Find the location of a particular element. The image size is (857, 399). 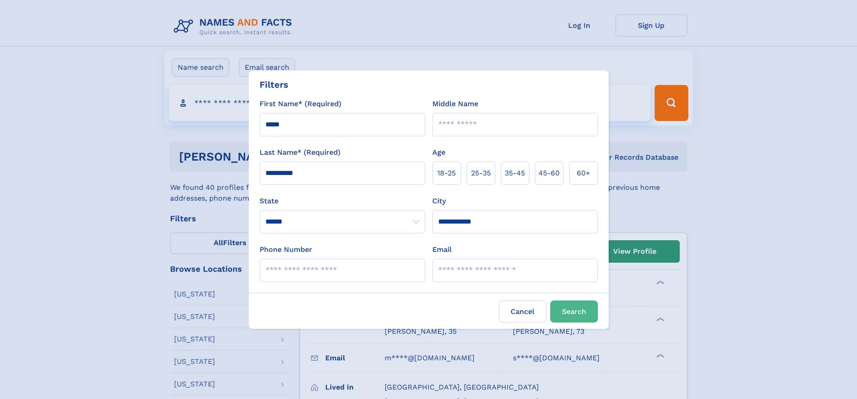

button: Search is located at coordinates (574, 311).